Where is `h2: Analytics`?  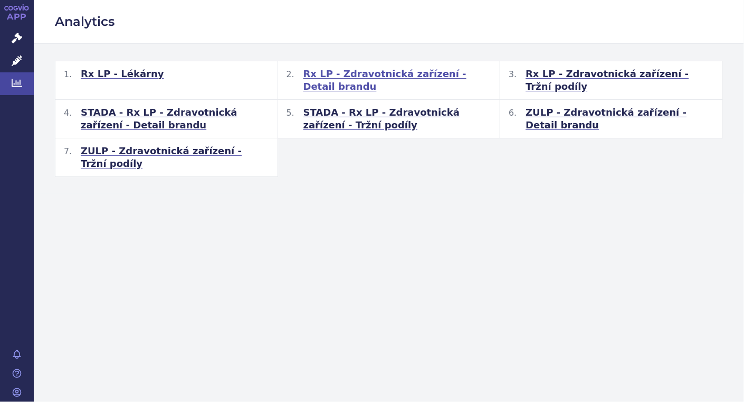
h2: Analytics is located at coordinates (389, 22).